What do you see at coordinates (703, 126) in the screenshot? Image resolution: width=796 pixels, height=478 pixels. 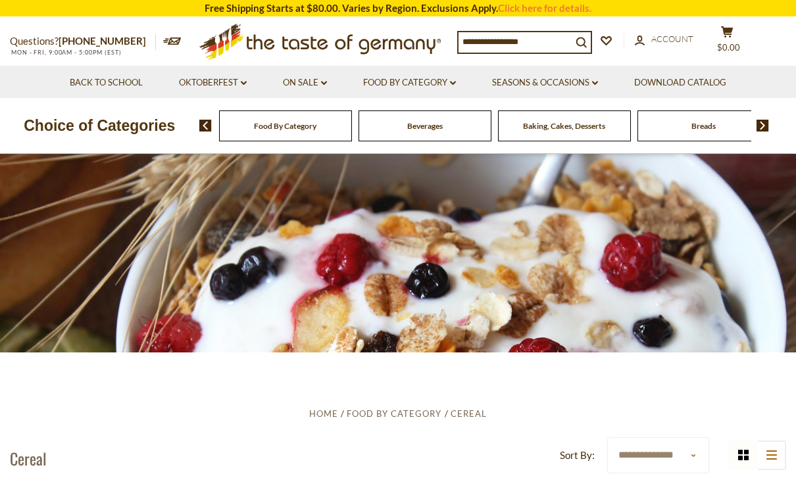 I see `a: Breads` at bounding box center [703, 126].